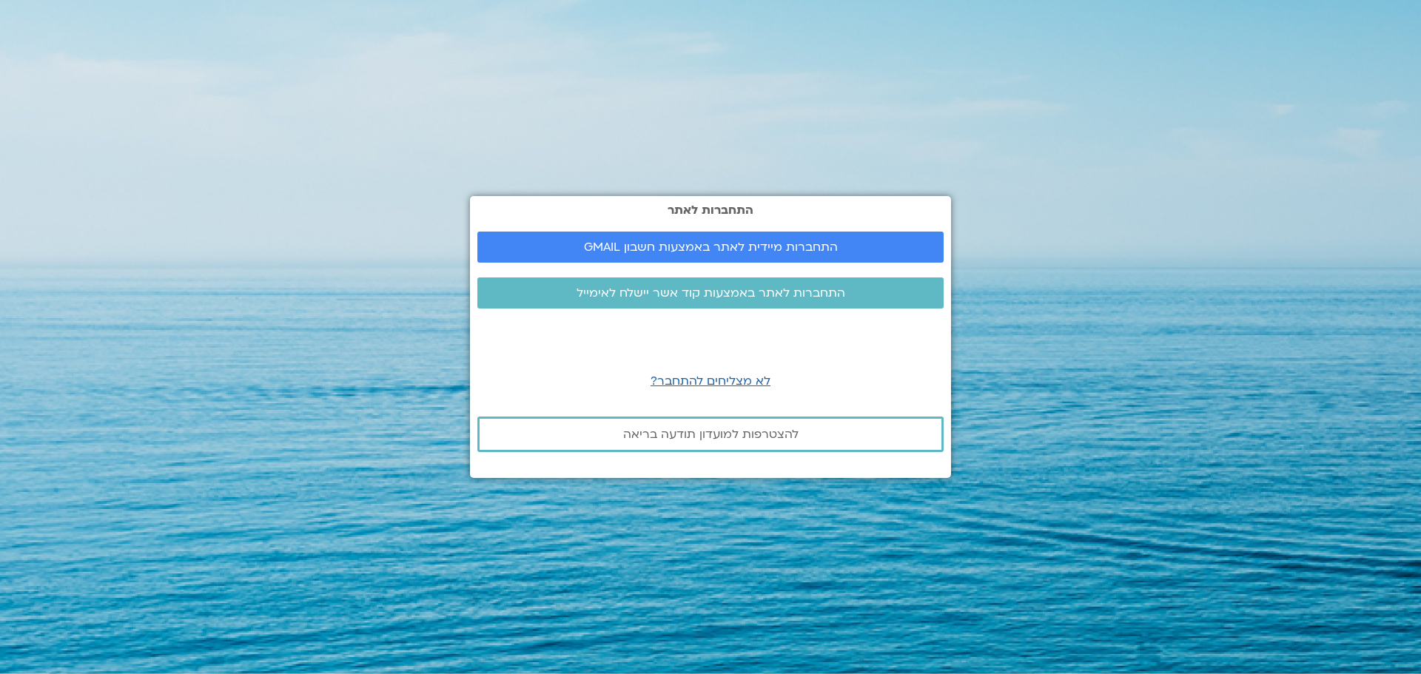 The width and height of the screenshot is (1421, 674). Describe the element at coordinates (711, 210) in the screenshot. I see `h2: התחברות לאתר` at that location.